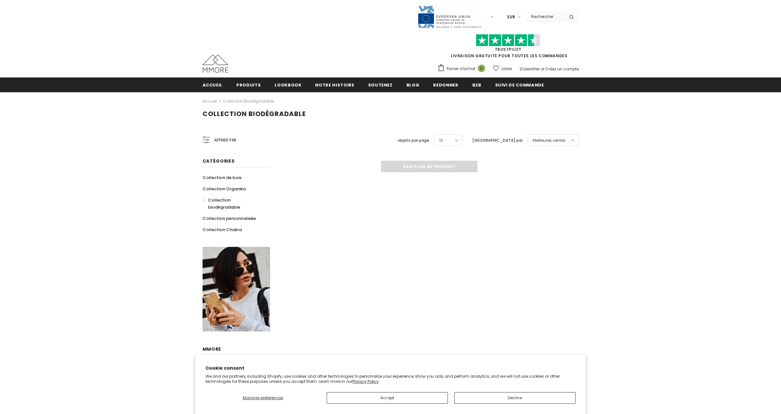 Image resolution: width=781 pixels, height=414 pixels. I want to click on span: Blog, so click(413, 85).